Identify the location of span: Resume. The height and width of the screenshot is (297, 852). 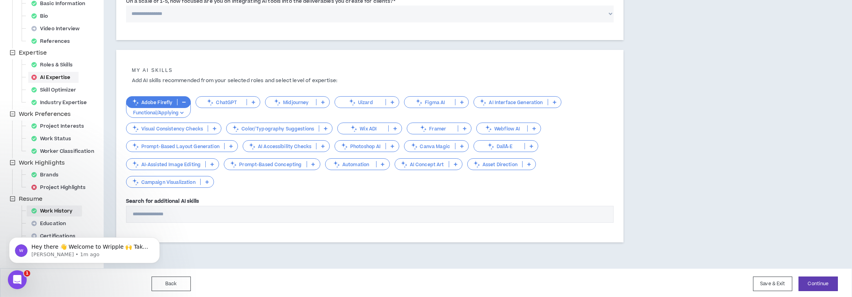
(31, 199).